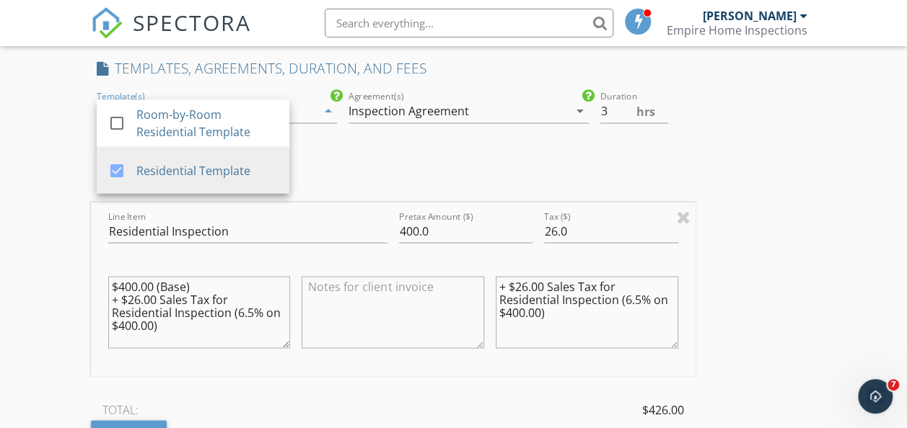 This screenshot has width=907, height=428. Describe the element at coordinates (663, 410) in the screenshot. I see `span: $426.00` at that location.